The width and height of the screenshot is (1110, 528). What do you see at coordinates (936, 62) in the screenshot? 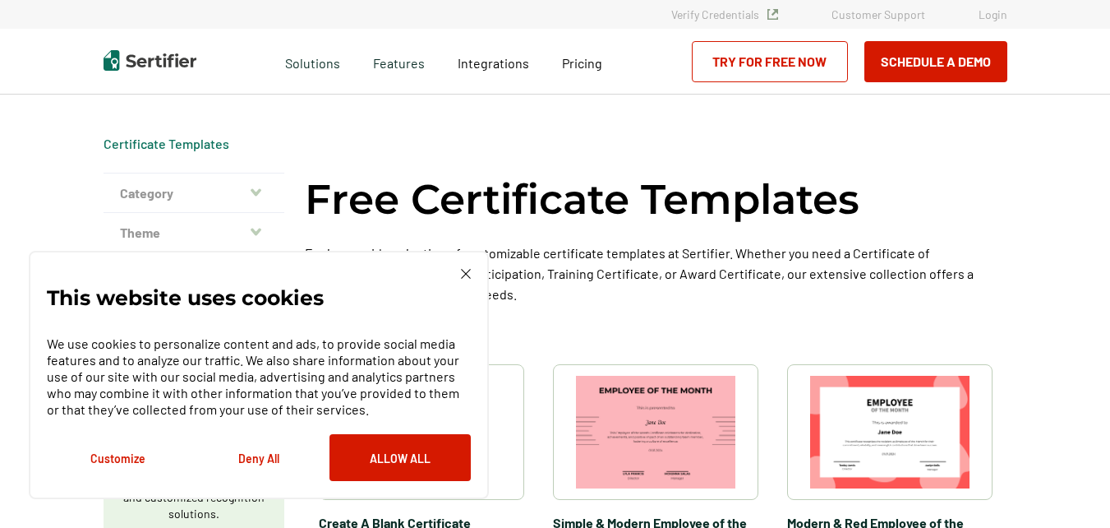
I see `button: Schedule a Demo` at bounding box center [936, 62].